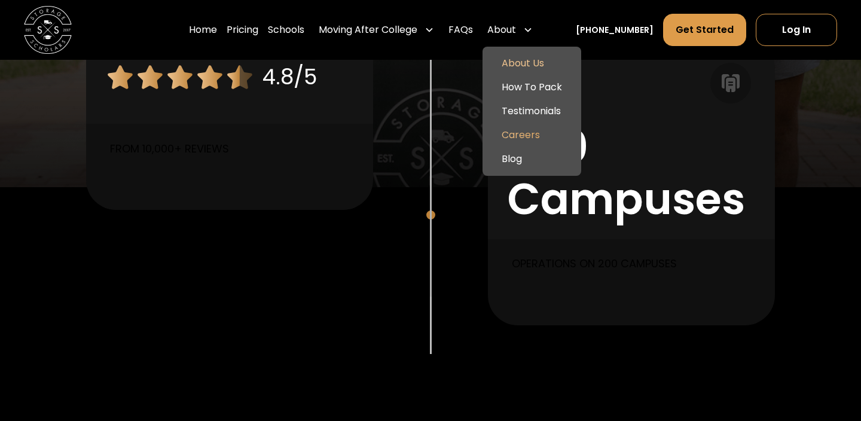 The height and width of the screenshot is (421, 861). I want to click on p: from 10,000+ Reviews, so click(233, 148).